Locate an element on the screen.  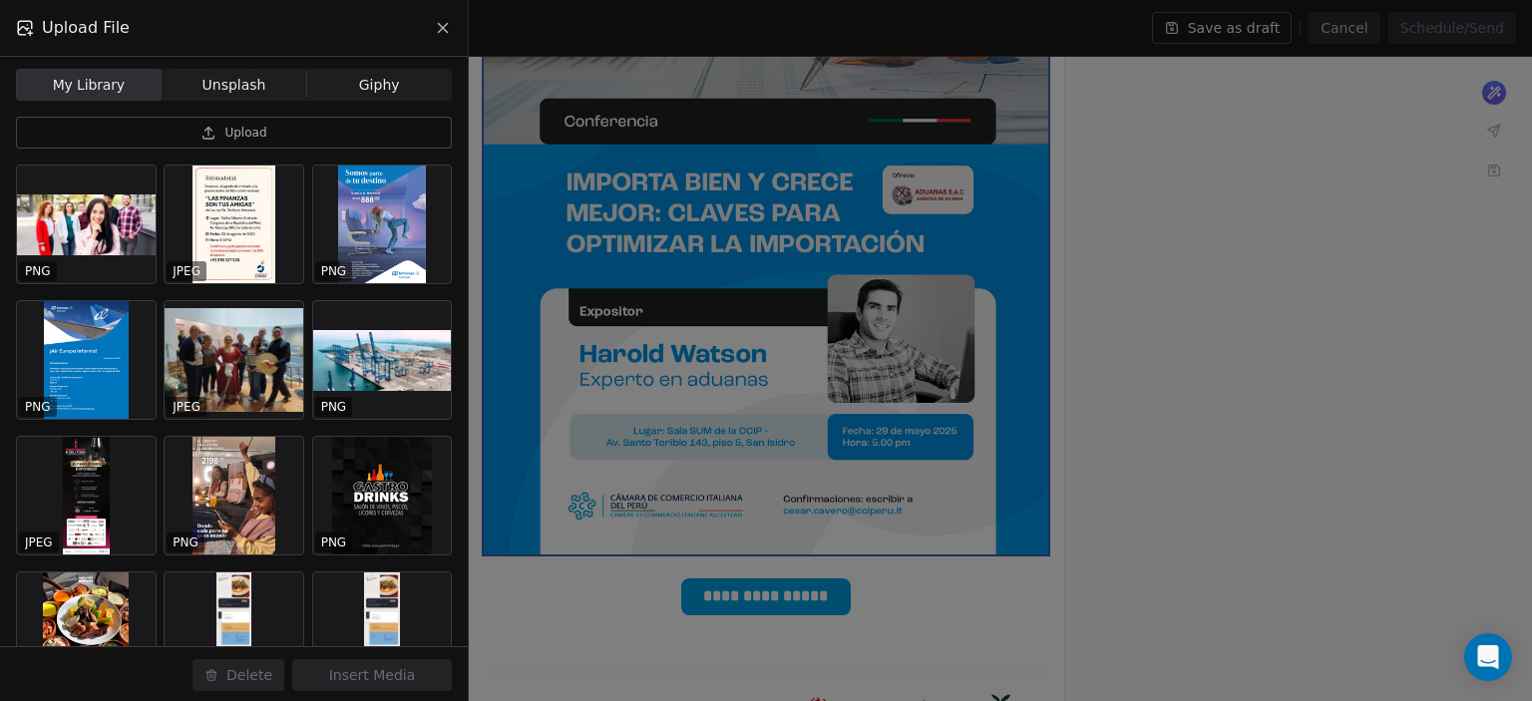
button: Insert Media is located at coordinates (372, 675).